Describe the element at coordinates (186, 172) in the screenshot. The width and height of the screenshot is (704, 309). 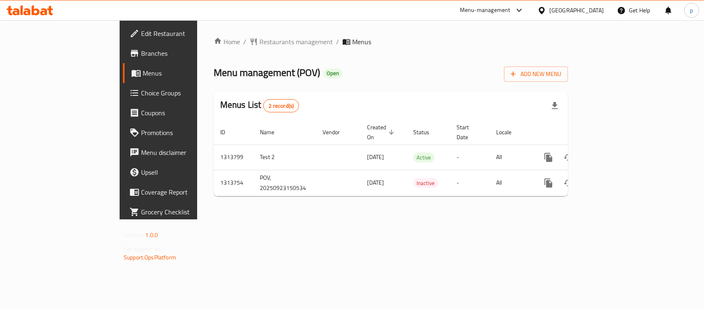
I see `span: Upsell` at that location.